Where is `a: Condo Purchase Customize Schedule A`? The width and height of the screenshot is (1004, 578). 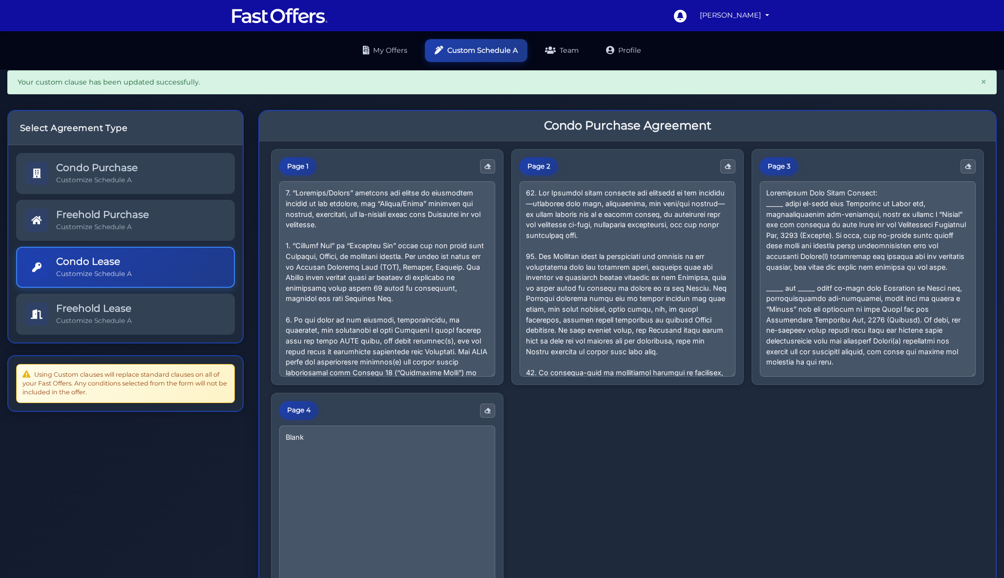
a: Condo Purchase Customize Schedule A is located at coordinates (125, 173).